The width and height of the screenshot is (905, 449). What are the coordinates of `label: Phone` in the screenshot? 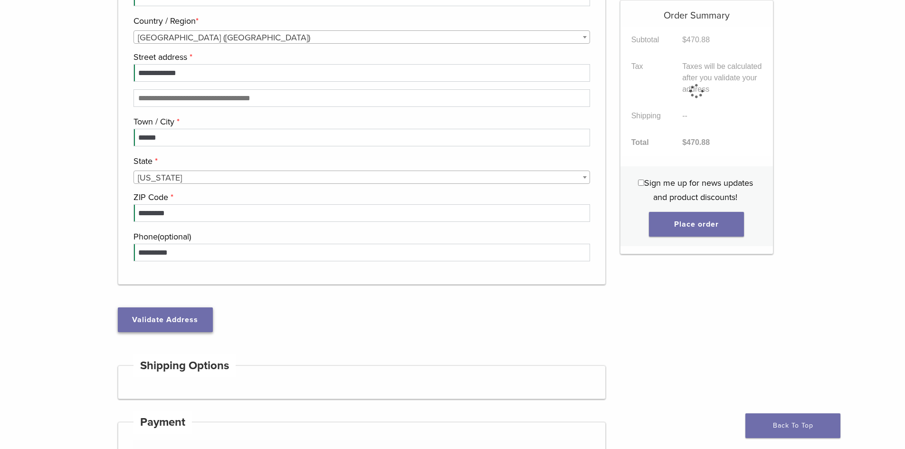 It's located at (361, 237).